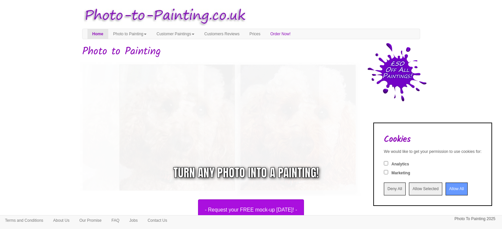 The height and width of the screenshot is (229, 502). What do you see at coordinates (433, 152) in the screenshot?
I see `div: We would like to get your permission to use cookies for:` at bounding box center [433, 152].